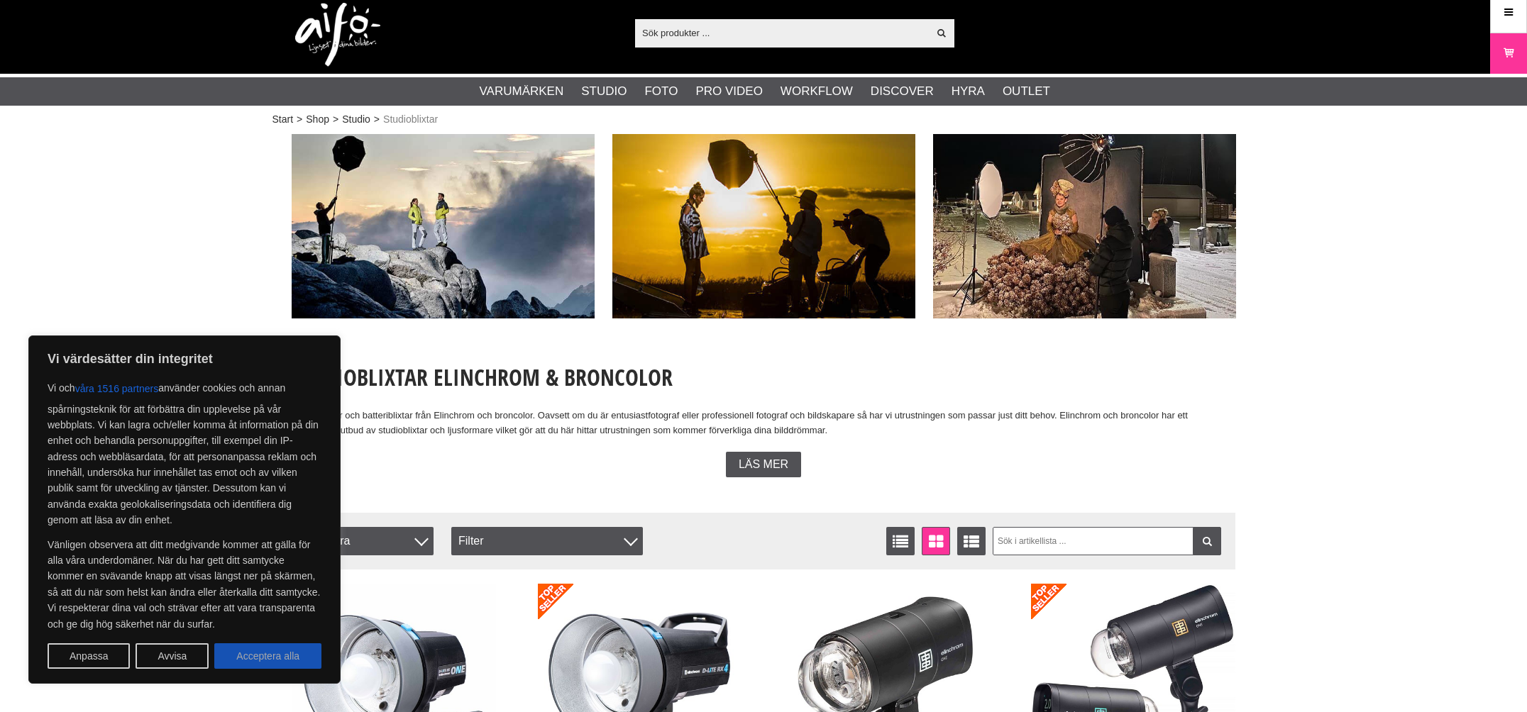 The width and height of the screenshot is (1527, 712). I want to click on div: Filter, so click(547, 541).